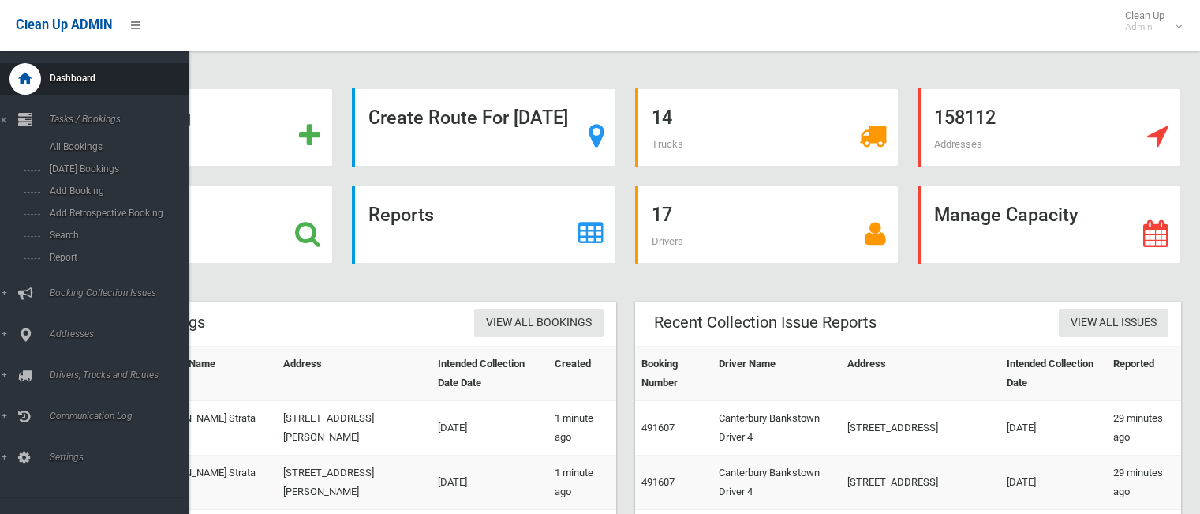  What do you see at coordinates (1144, 373) in the screenshot?
I see `th: Reported` at bounding box center [1144, 373].